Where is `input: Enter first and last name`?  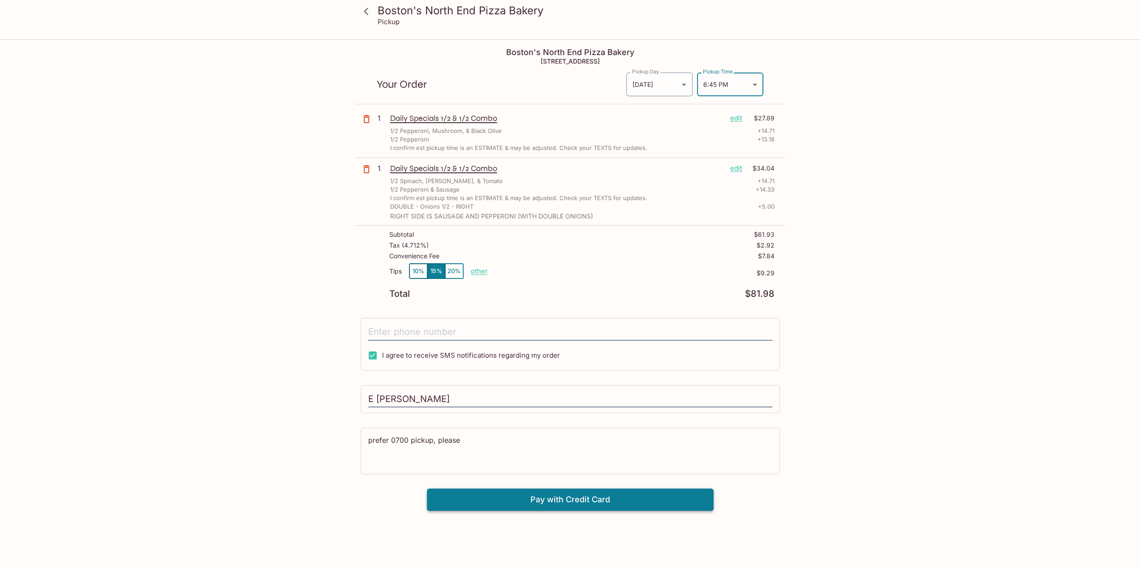
input: Enter first and last name is located at coordinates (570, 399).